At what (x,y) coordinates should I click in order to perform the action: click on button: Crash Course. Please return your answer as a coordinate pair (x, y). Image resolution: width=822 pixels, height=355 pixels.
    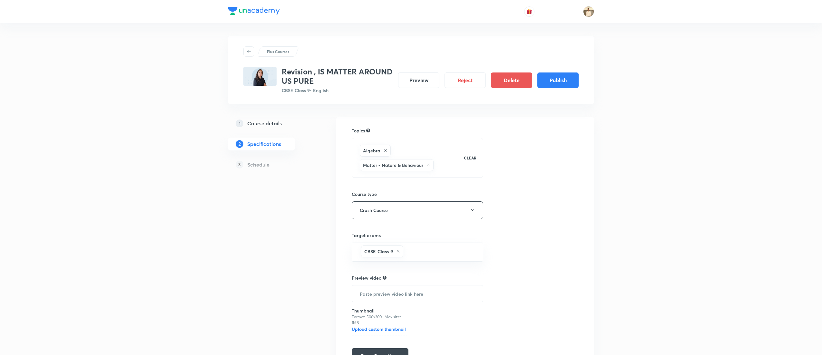
    Looking at the image, I should click on (417, 210).